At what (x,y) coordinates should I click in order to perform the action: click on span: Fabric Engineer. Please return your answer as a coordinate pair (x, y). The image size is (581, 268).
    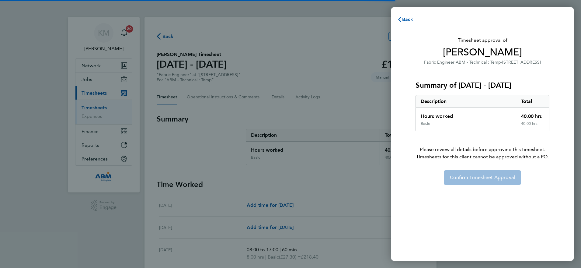
    Looking at the image, I should click on (439, 62).